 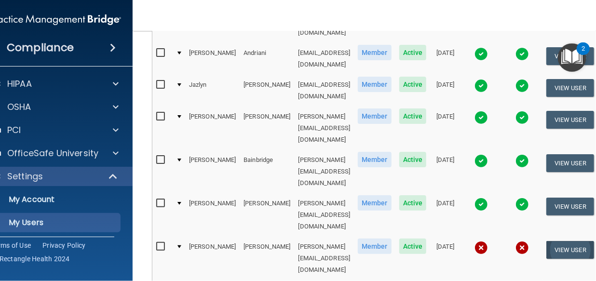 What do you see at coordinates (19, 84) in the screenshot?
I see `p: HIPAA` at bounding box center [19, 84].